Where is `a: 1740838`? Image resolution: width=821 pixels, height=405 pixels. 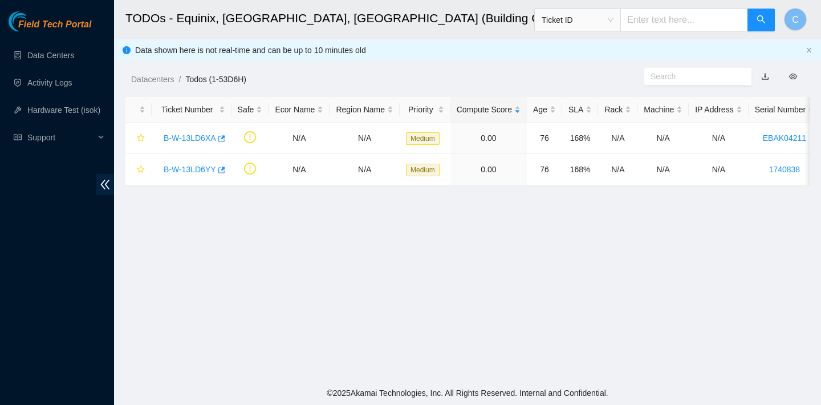 a: 1740838 is located at coordinates (785, 169).